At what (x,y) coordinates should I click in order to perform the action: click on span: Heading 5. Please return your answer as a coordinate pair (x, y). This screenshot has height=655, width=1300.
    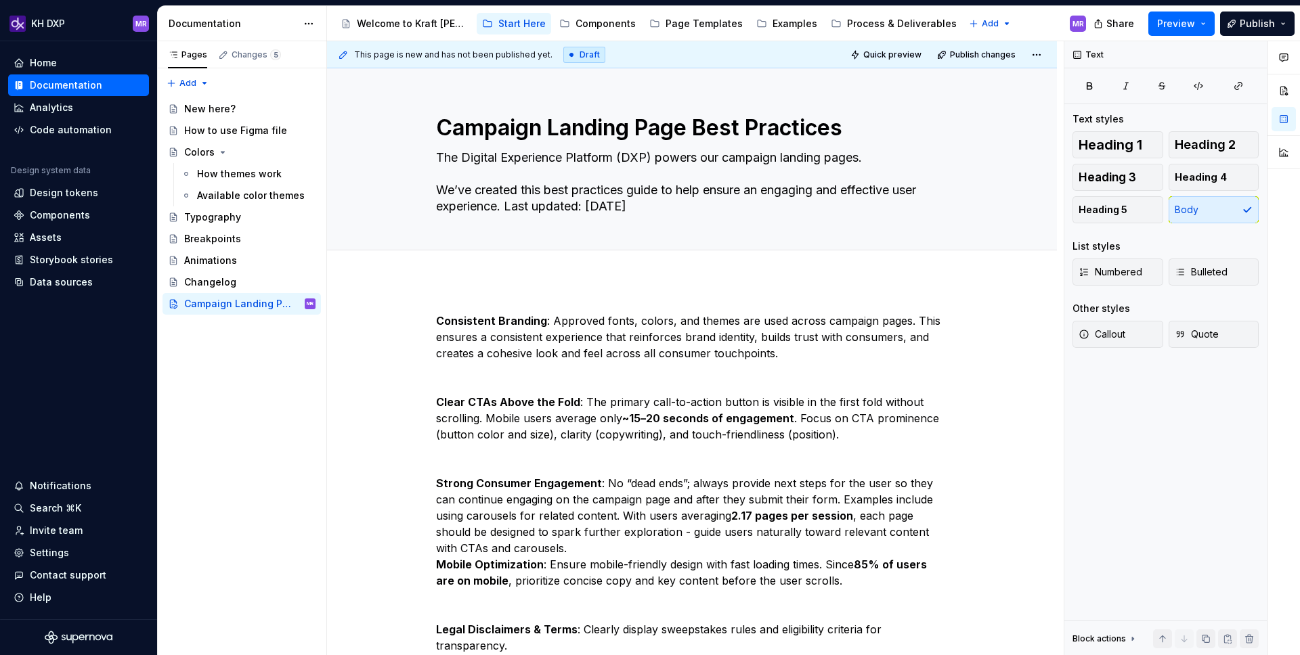
    Looking at the image, I should click on (1103, 210).